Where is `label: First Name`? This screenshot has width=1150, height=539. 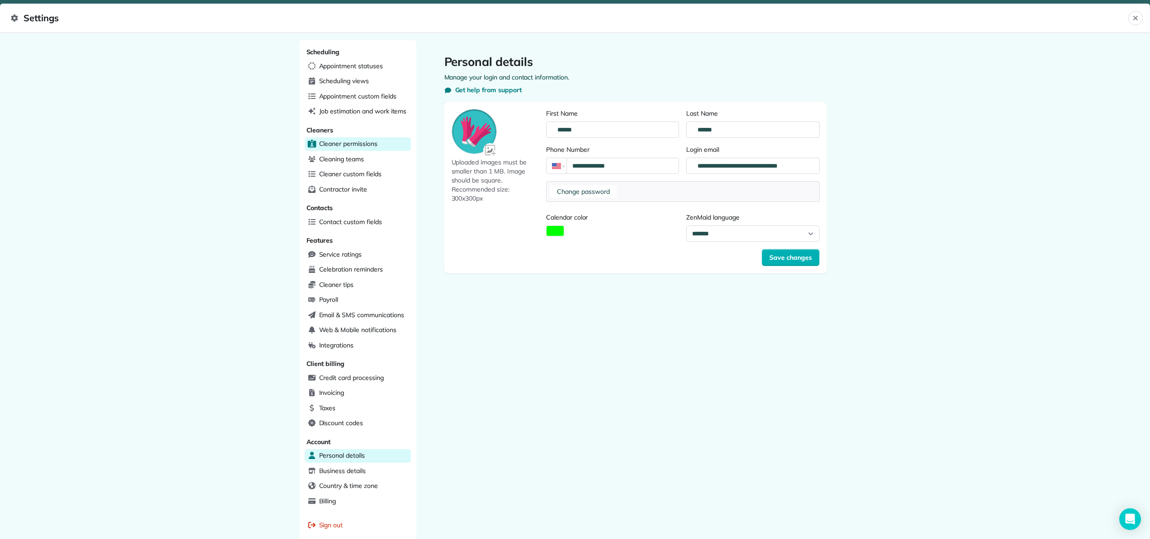
label: First Name is located at coordinates (612, 113).